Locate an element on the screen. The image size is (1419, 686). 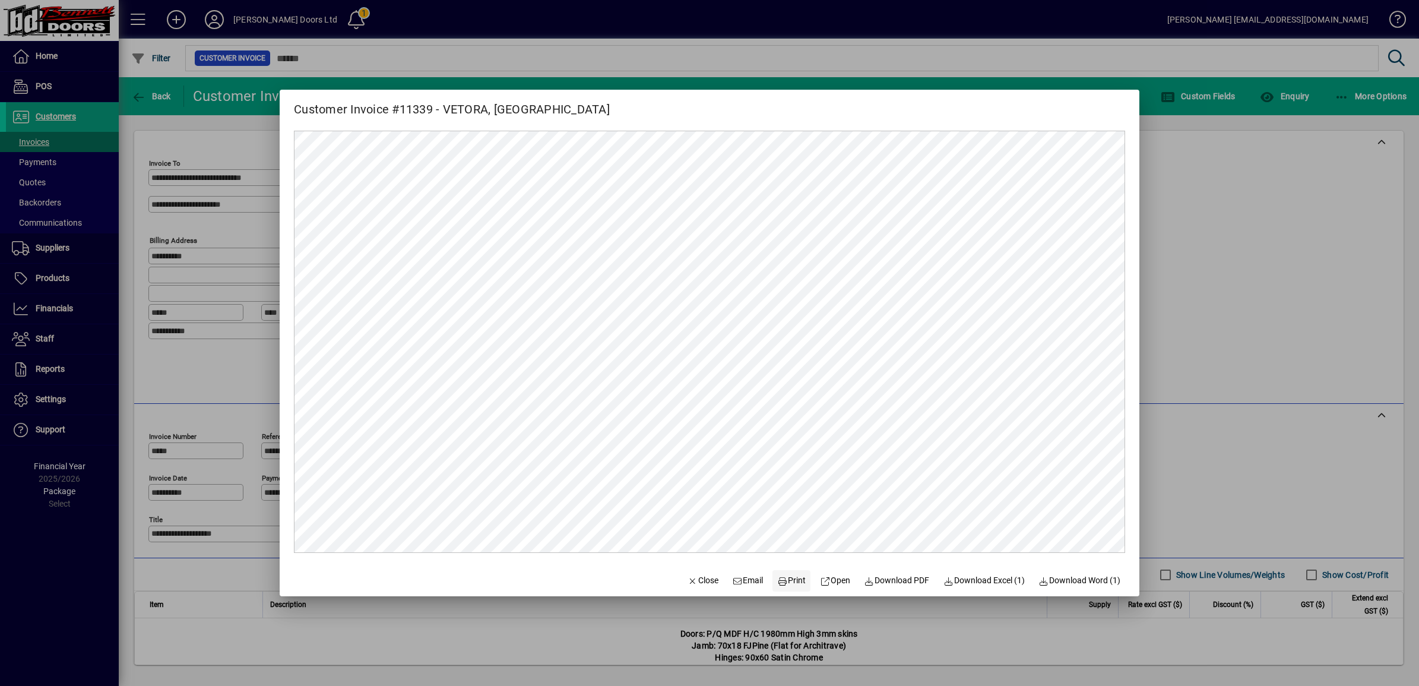
button: Download Excel (1) is located at coordinates (984, 581).